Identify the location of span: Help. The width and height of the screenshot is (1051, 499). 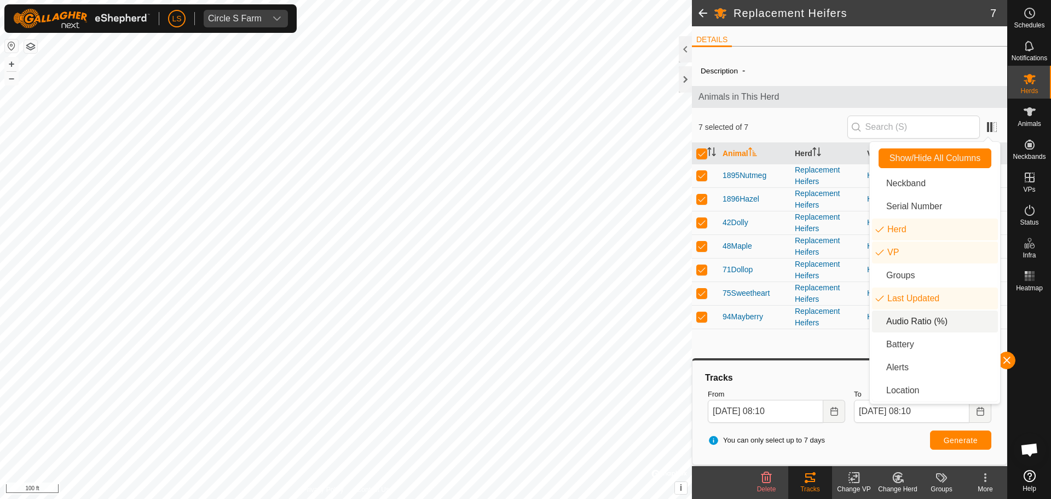
(1029, 488).